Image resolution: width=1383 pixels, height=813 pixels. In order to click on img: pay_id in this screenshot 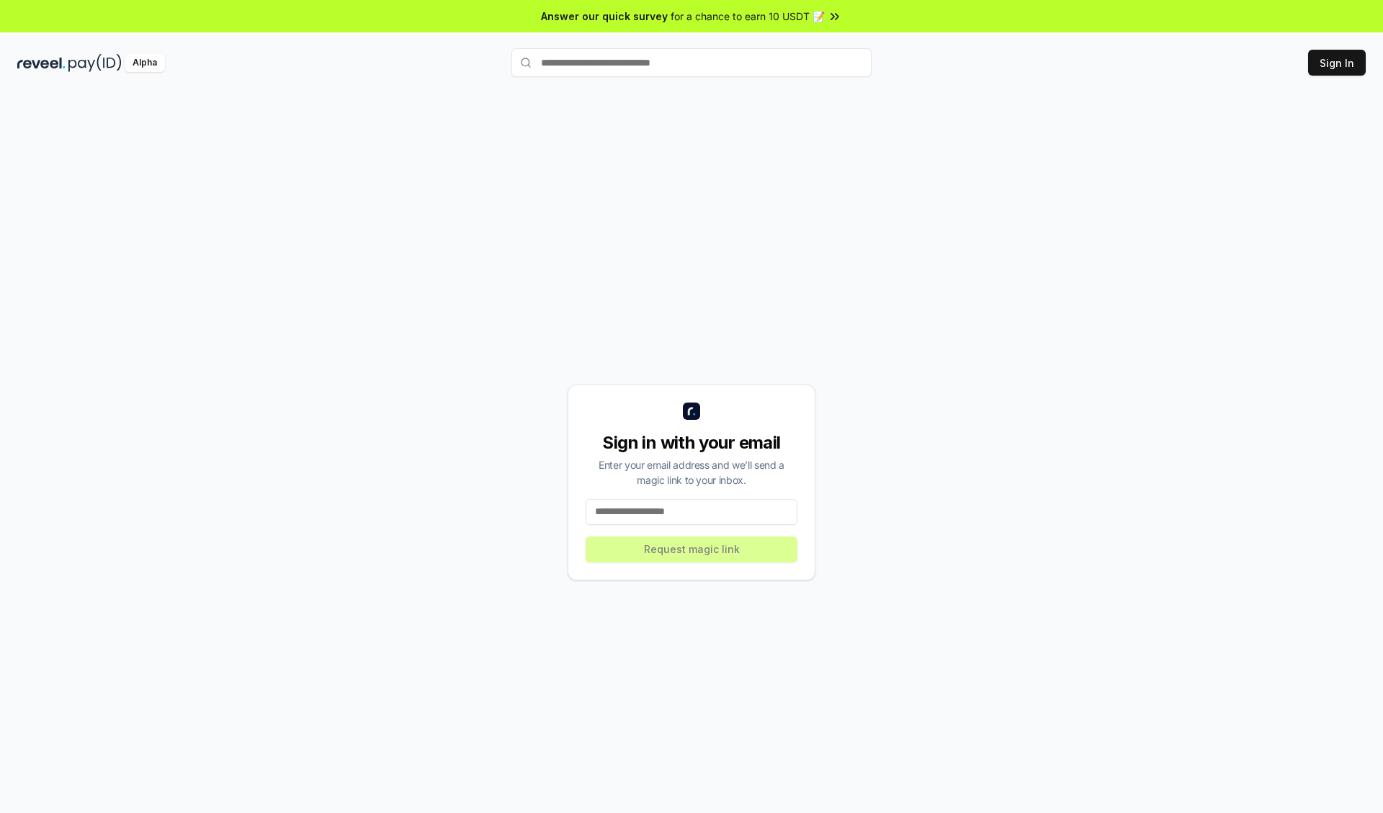, I will do `click(95, 63)`.